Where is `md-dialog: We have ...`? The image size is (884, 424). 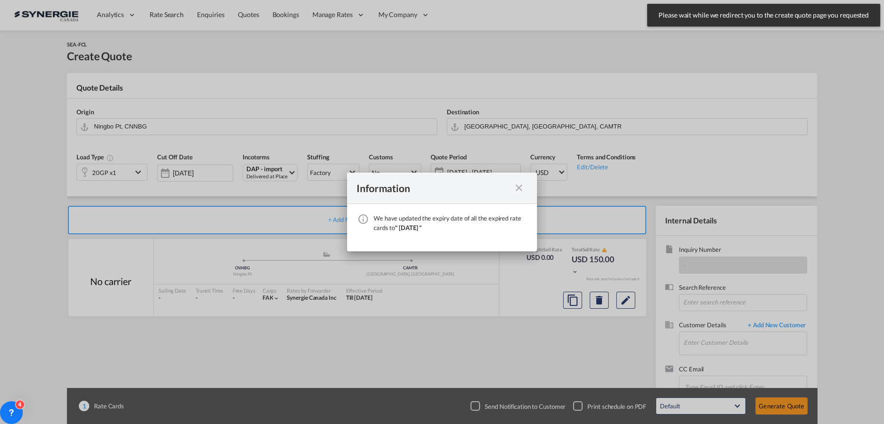 md-dialog: We have ... is located at coordinates (442, 212).